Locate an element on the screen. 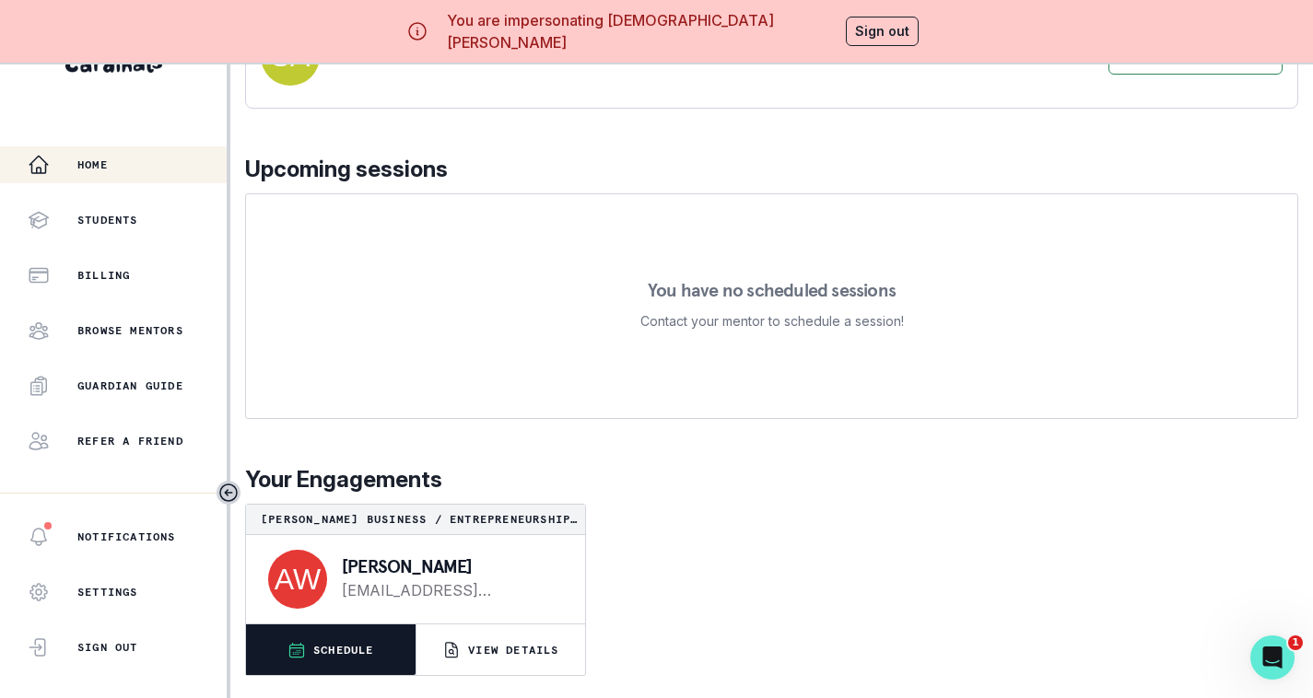 This screenshot has height=698, width=1313. p: Notifications is located at coordinates (126, 537).